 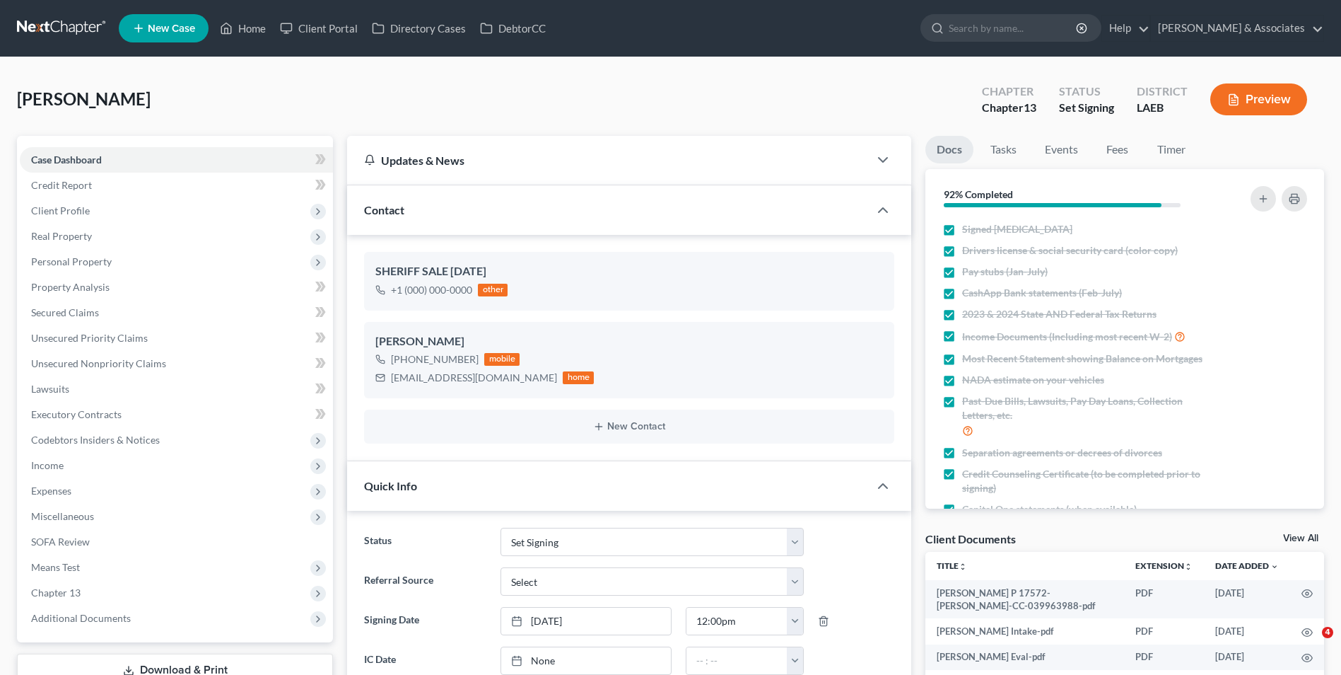 What do you see at coordinates (1328, 632) in the screenshot?
I see `span: 4` at bounding box center [1328, 632].